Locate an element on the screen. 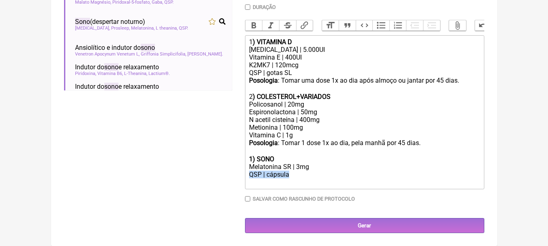 The height and width of the screenshot is (246, 548). span: L-Theanina is located at coordinates (136, 73).